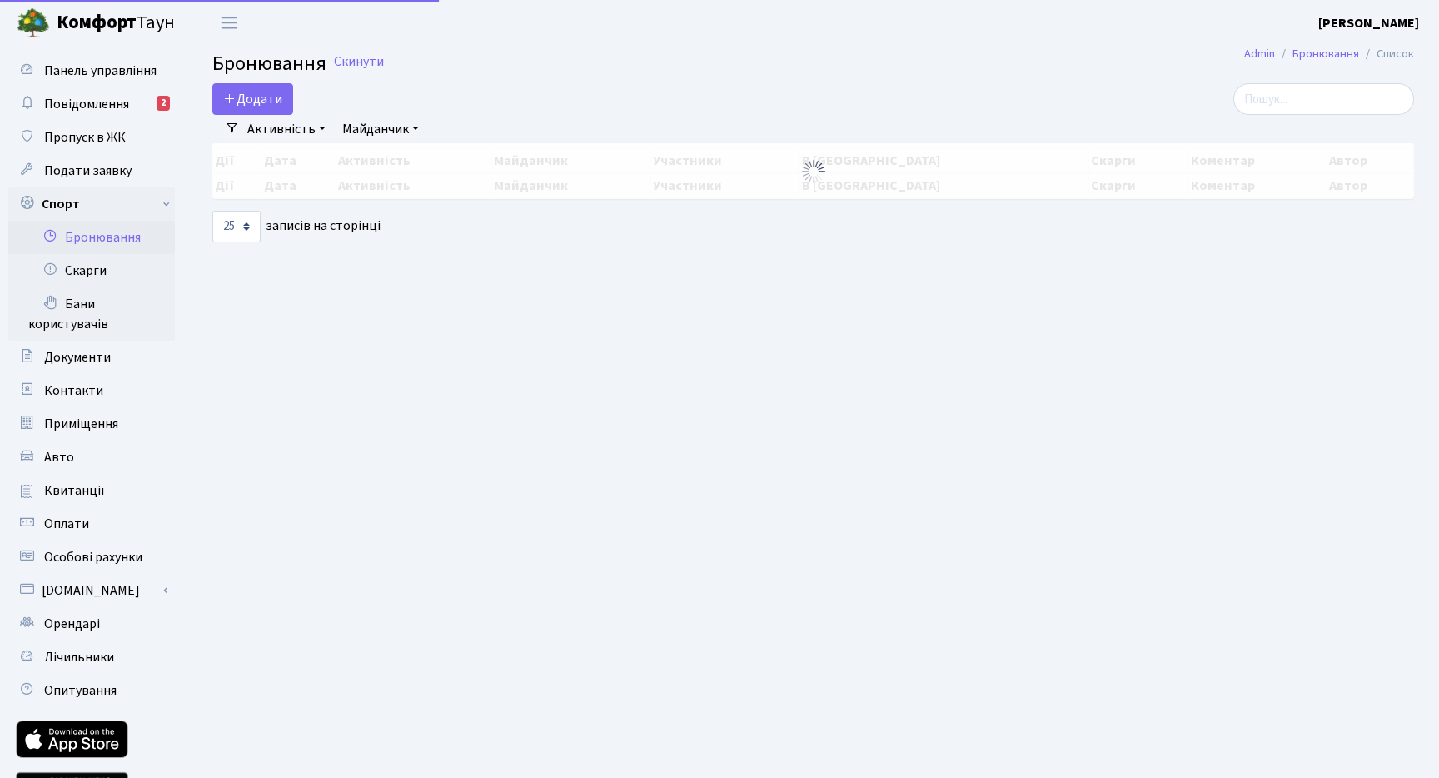  Describe the element at coordinates (92, 524) in the screenshot. I see `a: Оплати` at that location.